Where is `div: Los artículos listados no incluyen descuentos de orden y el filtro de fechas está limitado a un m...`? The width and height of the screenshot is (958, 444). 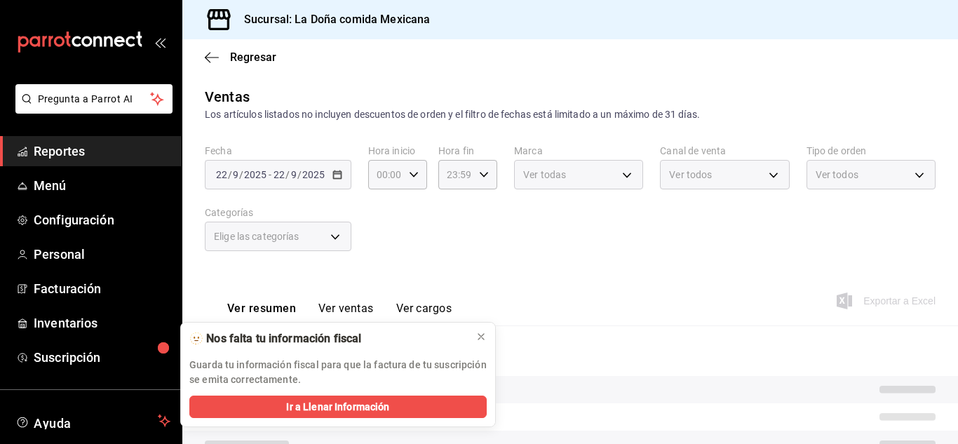
div: Los artículos listados no incluyen descuentos de orden y el filtro de fechas está limitado a un m... is located at coordinates (570, 114).